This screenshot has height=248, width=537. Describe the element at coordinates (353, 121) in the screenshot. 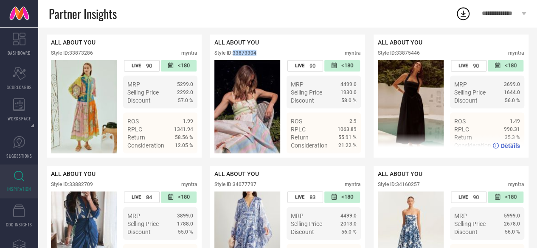

I see `span: 2.9` at that location.